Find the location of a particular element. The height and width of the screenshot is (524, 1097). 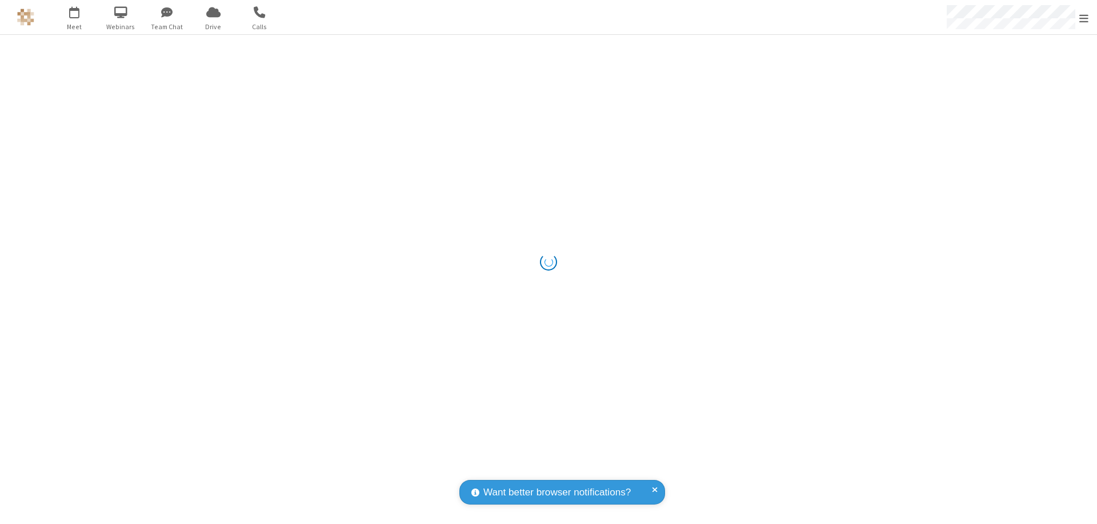

span: Meet is located at coordinates (74, 27).